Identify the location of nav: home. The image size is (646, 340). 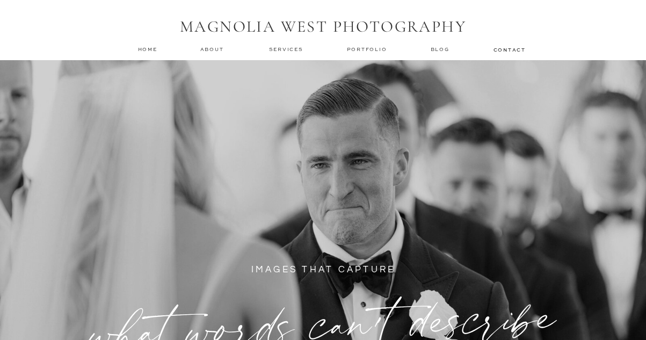
(148, 49).